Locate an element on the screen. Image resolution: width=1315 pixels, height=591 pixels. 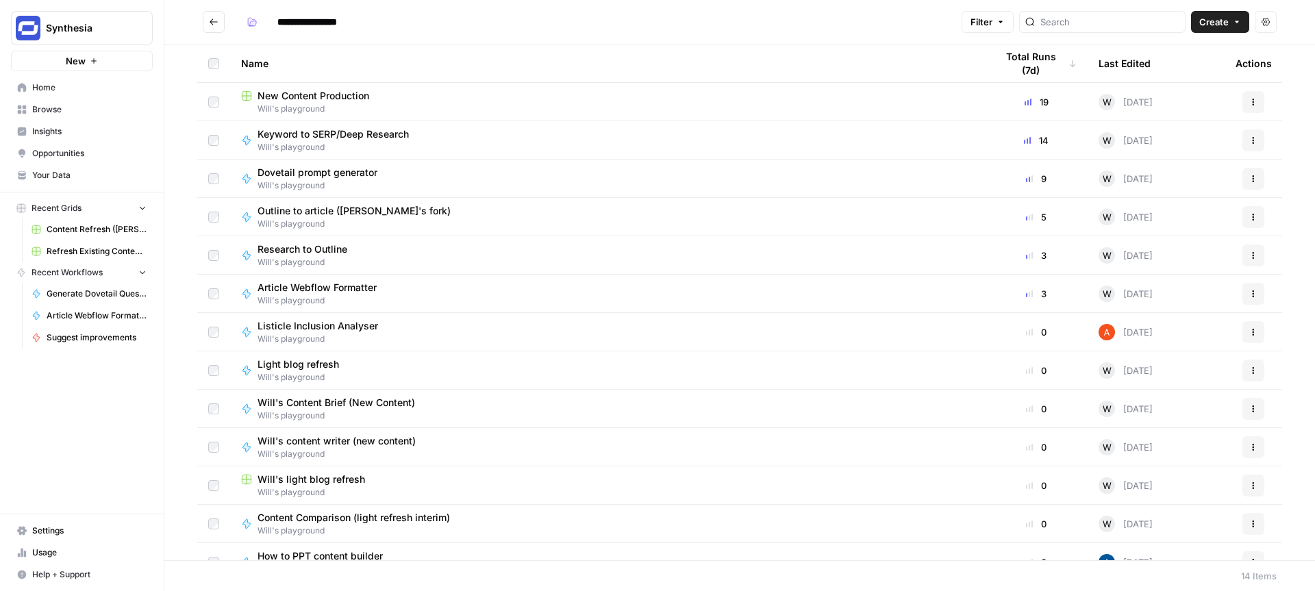
div: 9 is located at coordinates (1036, 179).